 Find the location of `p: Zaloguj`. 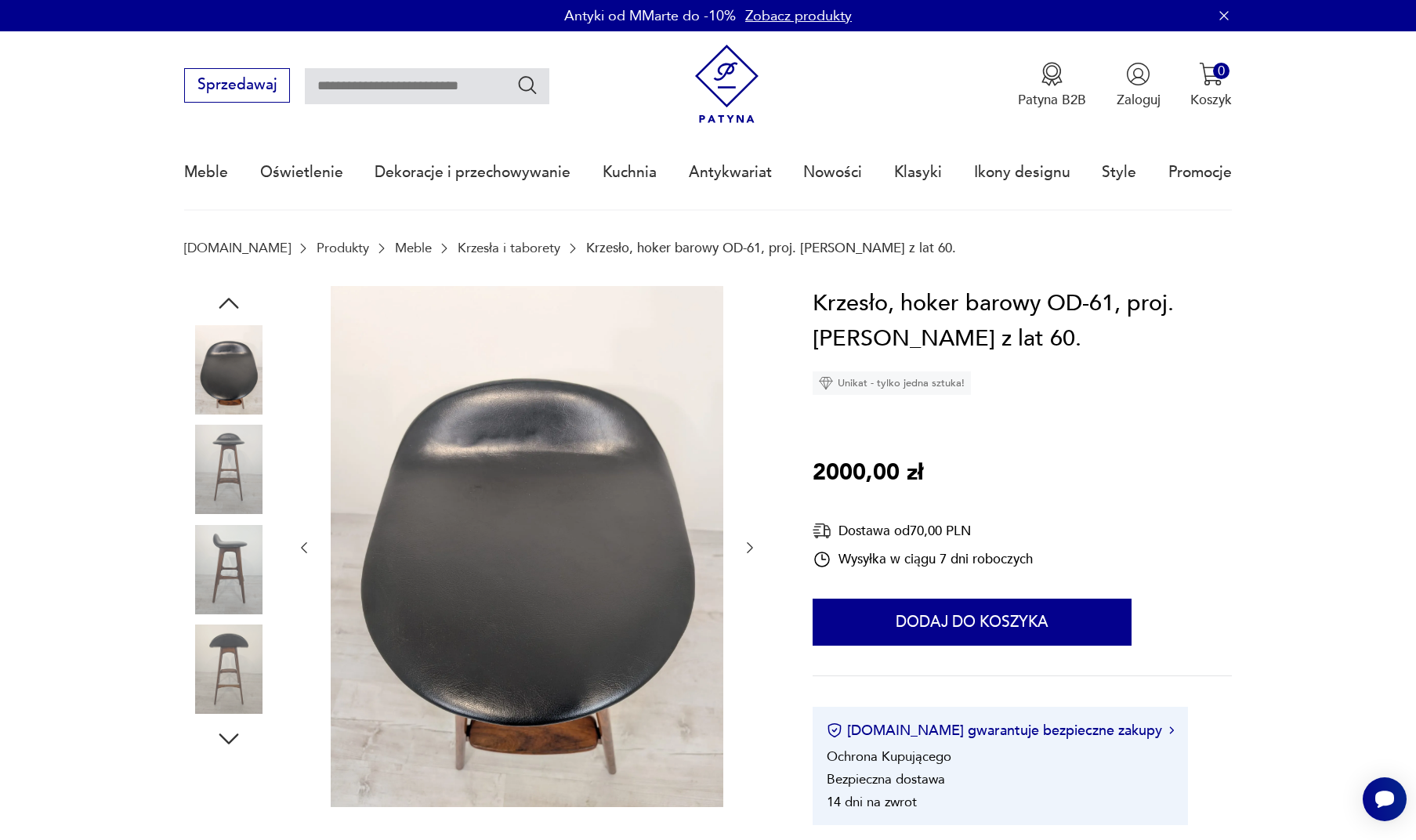

p: Zaloguj is located at coordinates (1138, 99).